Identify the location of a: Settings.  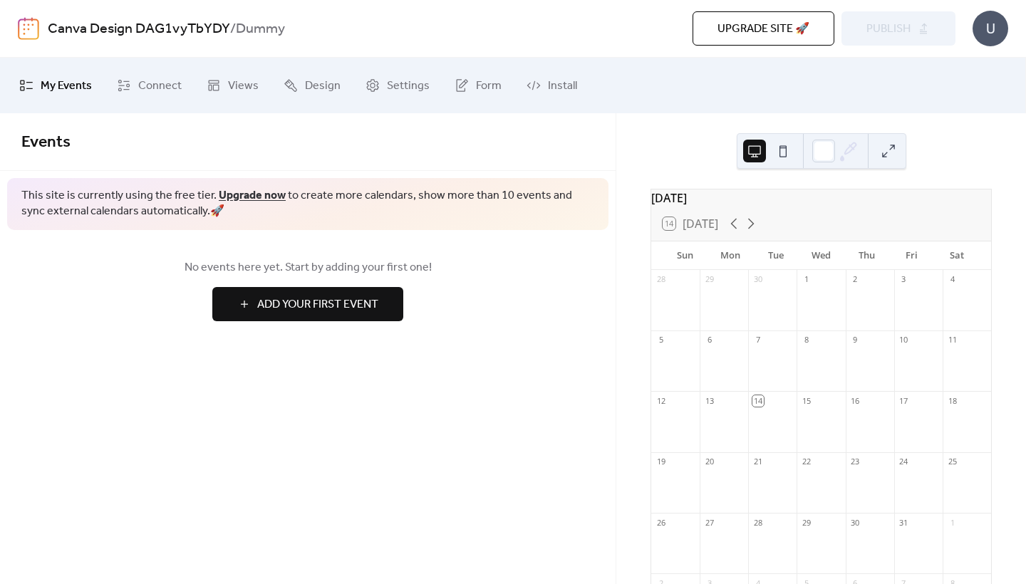
(398, 86).